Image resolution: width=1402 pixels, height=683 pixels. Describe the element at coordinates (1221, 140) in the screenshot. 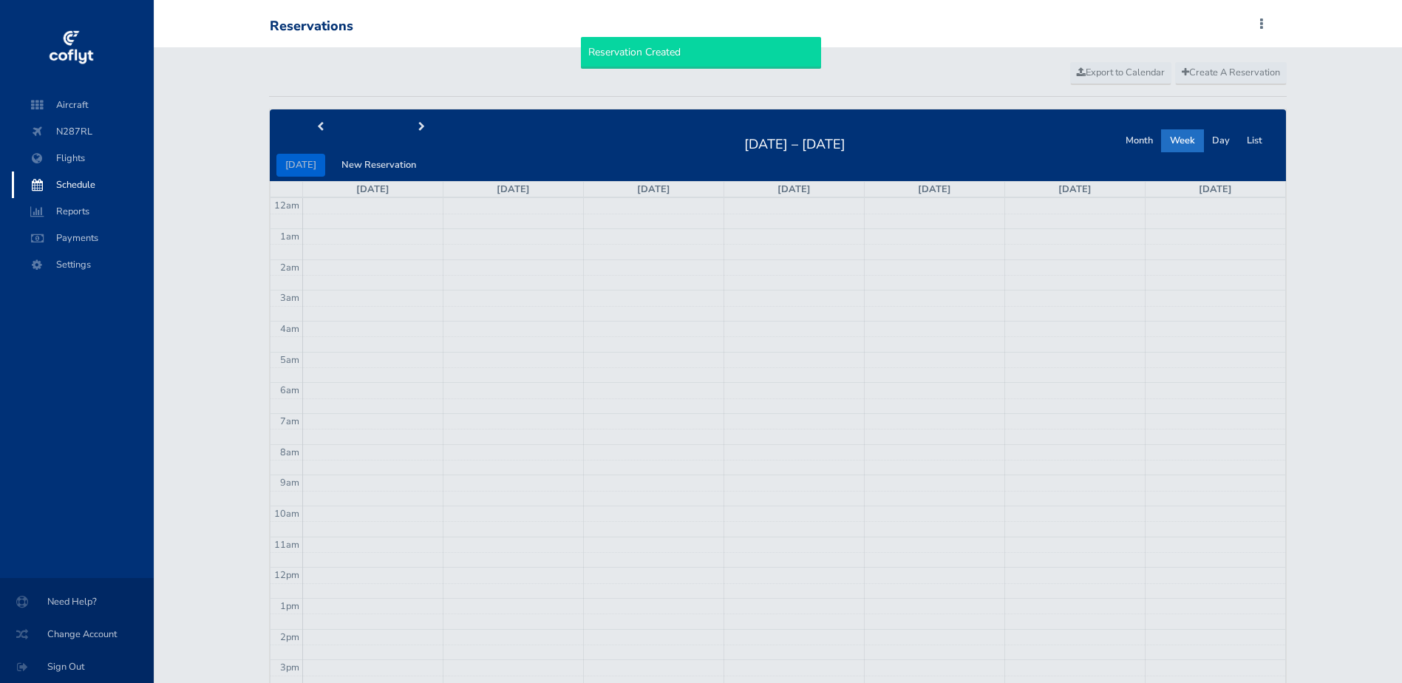

I see `button: Day` at that location.